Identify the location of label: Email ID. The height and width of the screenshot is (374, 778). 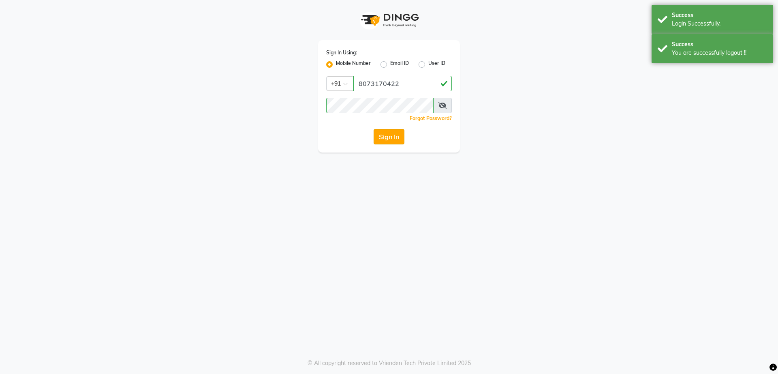
(400, 64).